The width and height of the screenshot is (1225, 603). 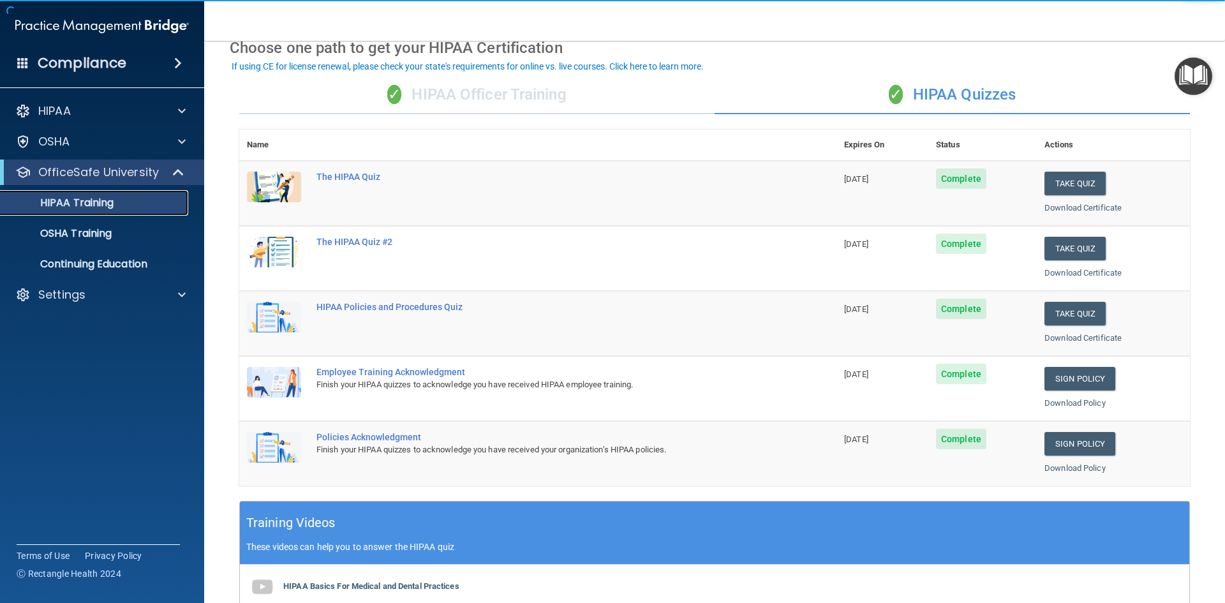 I want to click on a: Privacy Policy, so click(x=114, y=556).